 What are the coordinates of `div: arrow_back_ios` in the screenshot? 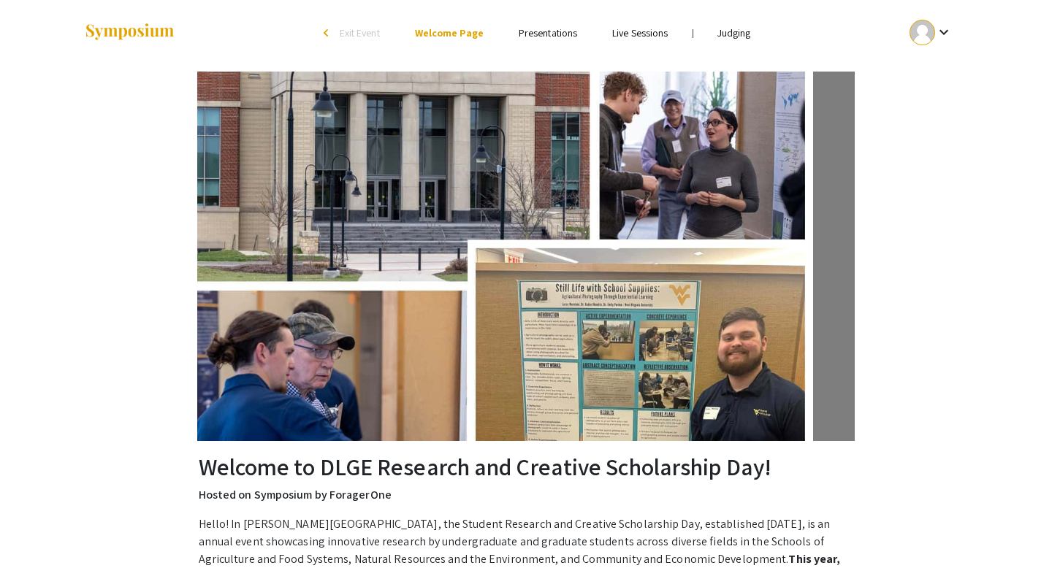 It's located at (328, 33).